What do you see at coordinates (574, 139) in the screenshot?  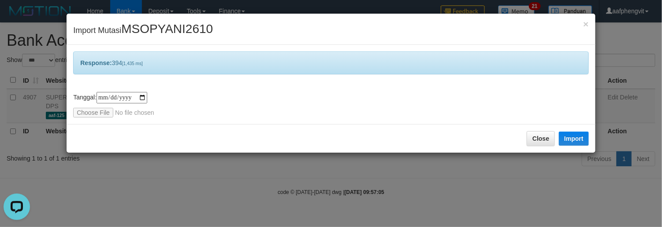 I see `button: Import` at bounding box center [574, 139].